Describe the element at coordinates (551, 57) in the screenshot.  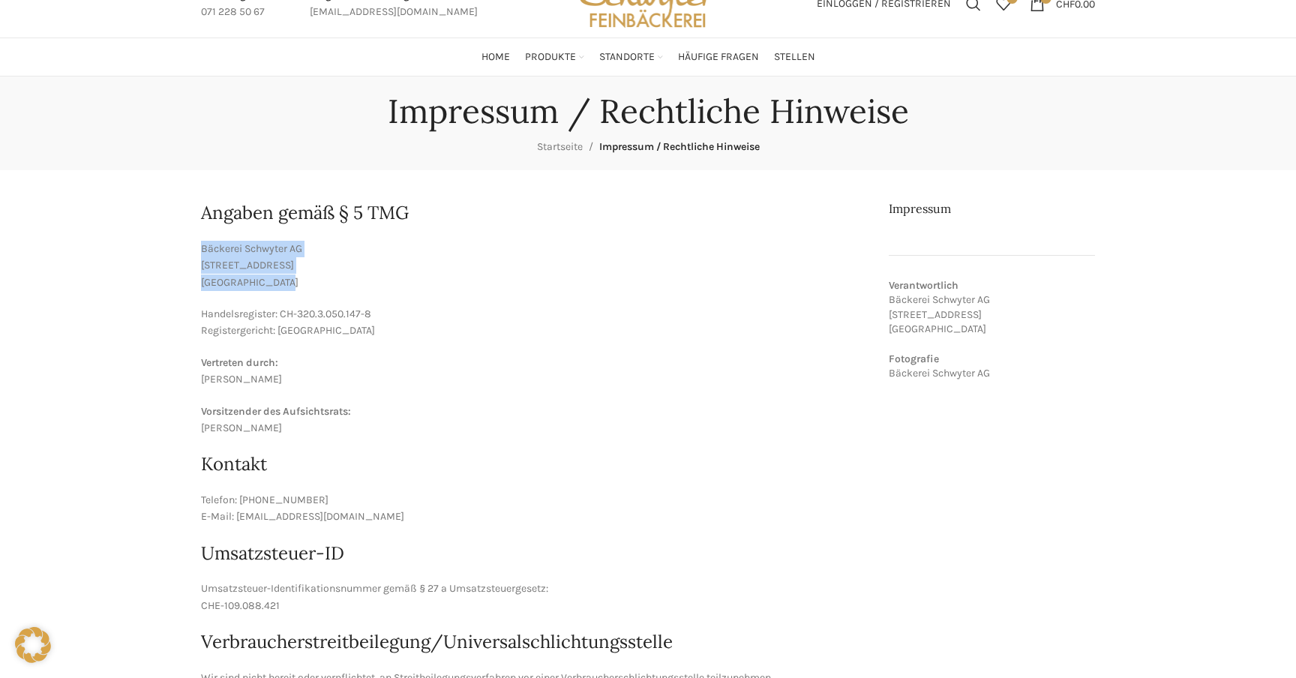
I see `span: Produkte` at that location.